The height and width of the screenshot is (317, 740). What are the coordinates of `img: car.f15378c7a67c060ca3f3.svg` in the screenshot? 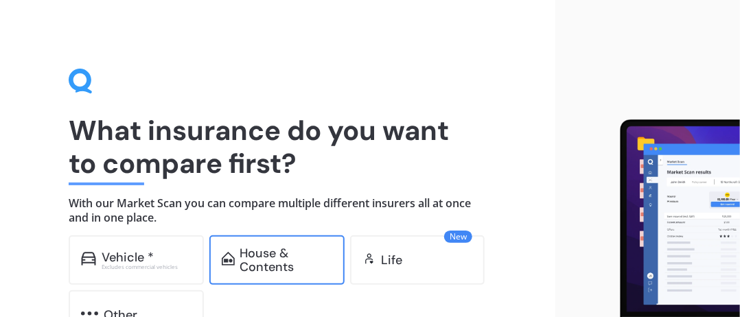 It's located at (89, 259).